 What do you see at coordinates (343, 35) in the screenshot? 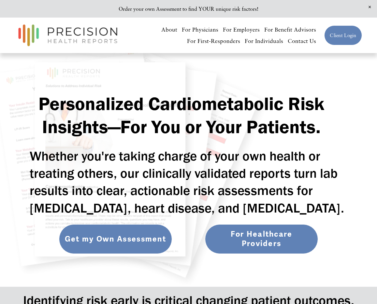
I see `a: Client Login` at bounding box center [343, 35].